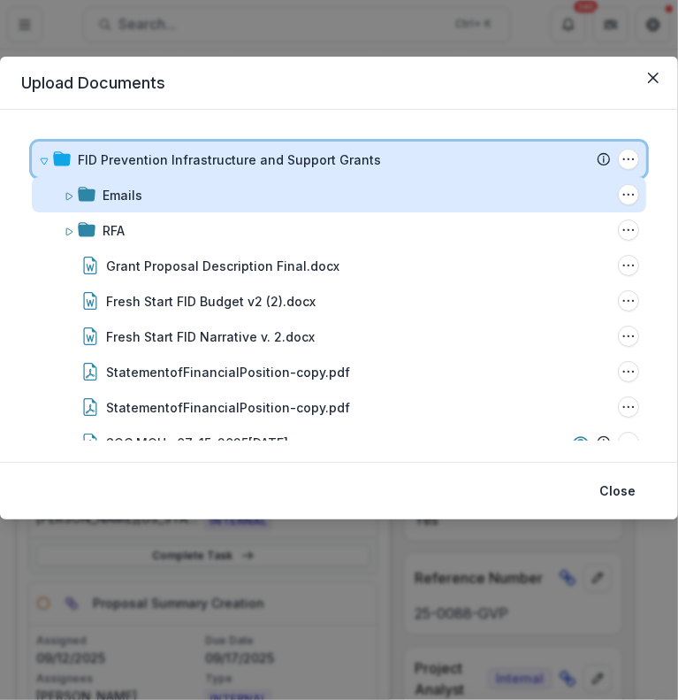 Image resolution: width=678 pixels, height=700 pixels. Describe the element at coordinates (223, 265) in the screenshot. I see `div: Grant Proposal Description Final.docx` at that location.